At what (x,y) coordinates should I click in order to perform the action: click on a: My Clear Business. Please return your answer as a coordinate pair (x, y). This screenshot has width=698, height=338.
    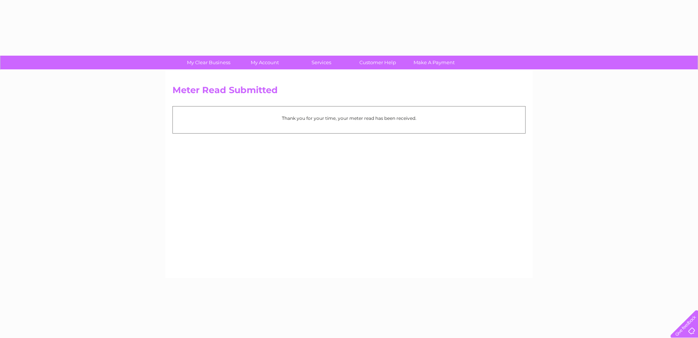
    Looking at the image, I should click on (208, 62).